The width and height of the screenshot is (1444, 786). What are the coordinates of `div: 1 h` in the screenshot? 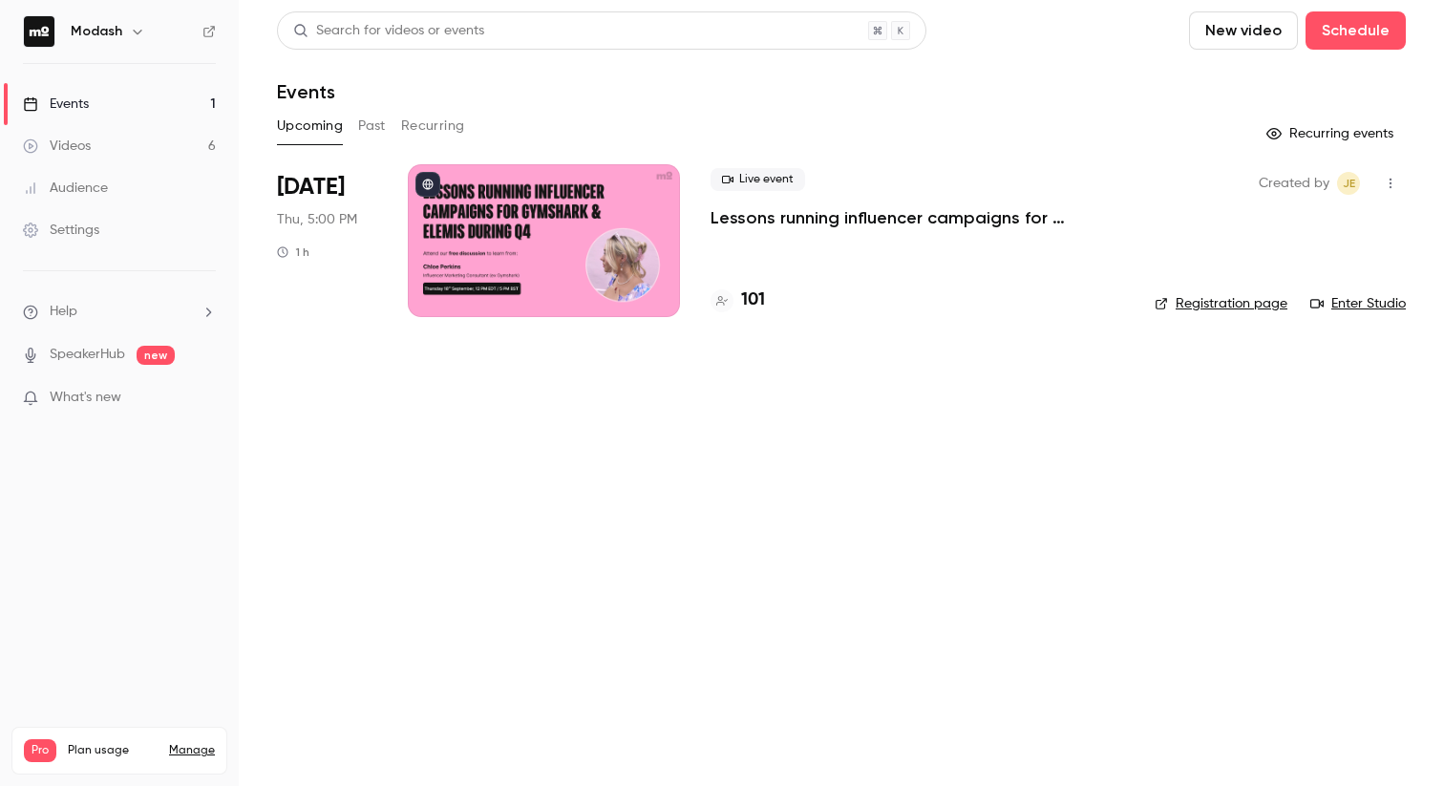 It's located at (293, 252).